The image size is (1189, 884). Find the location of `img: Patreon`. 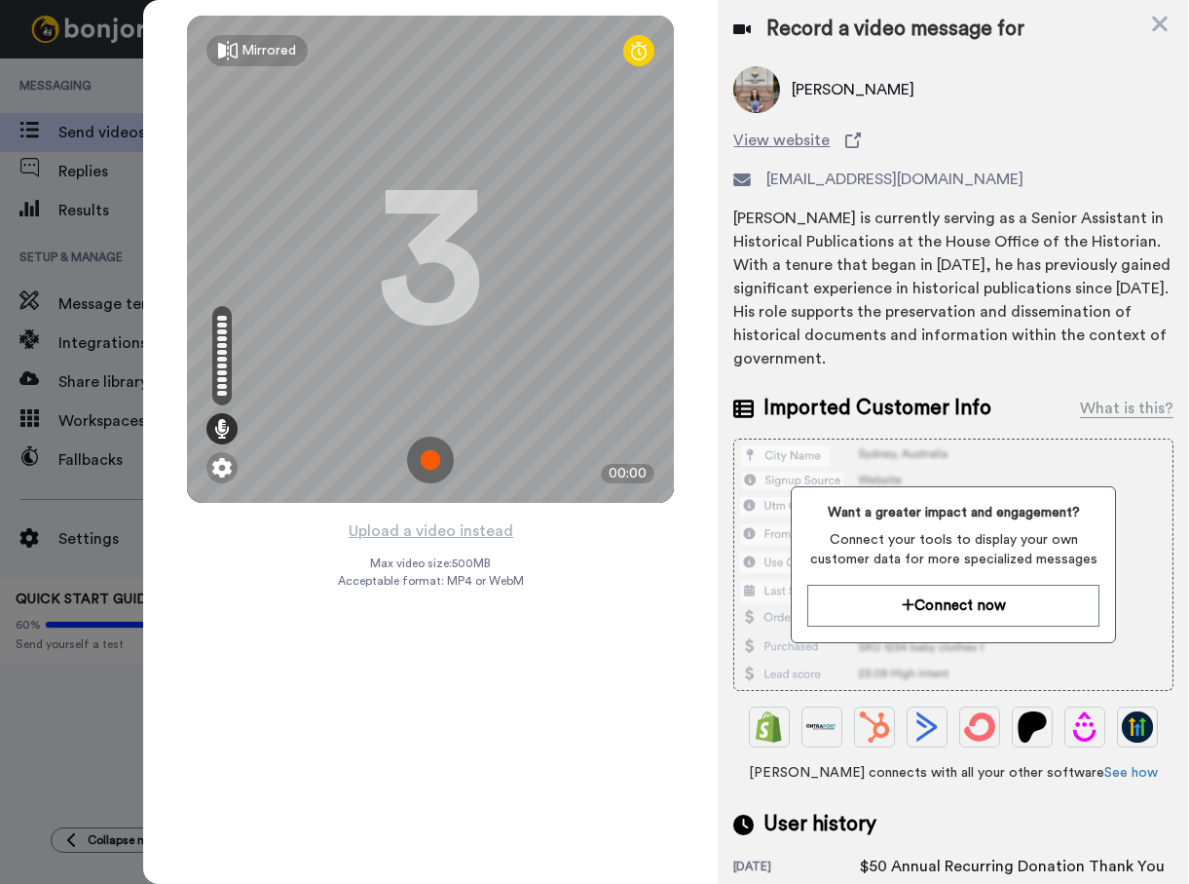

img: Patreon is located at coordinates (1033, 727).